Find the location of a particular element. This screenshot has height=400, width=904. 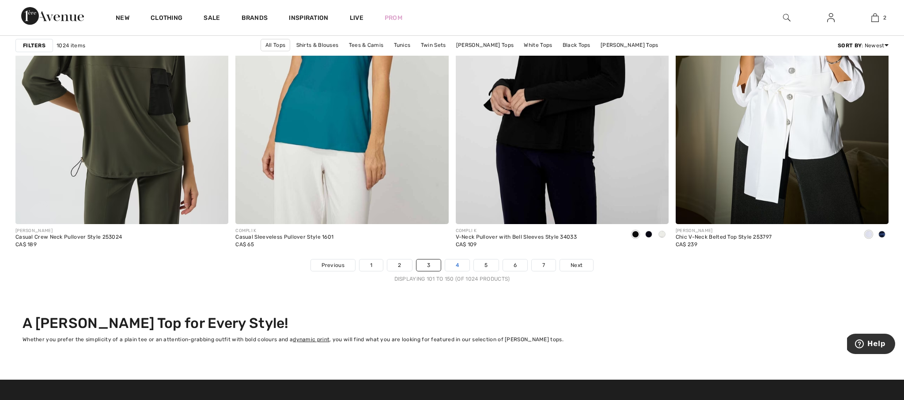

span: CA$ 65 is located at coordinates (245, 244).